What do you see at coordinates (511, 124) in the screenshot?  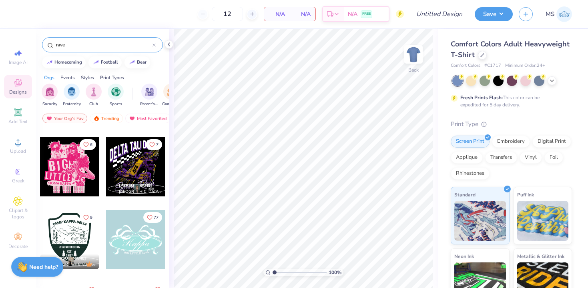 I see `div: Print Type` at bounding box center [511, 124].